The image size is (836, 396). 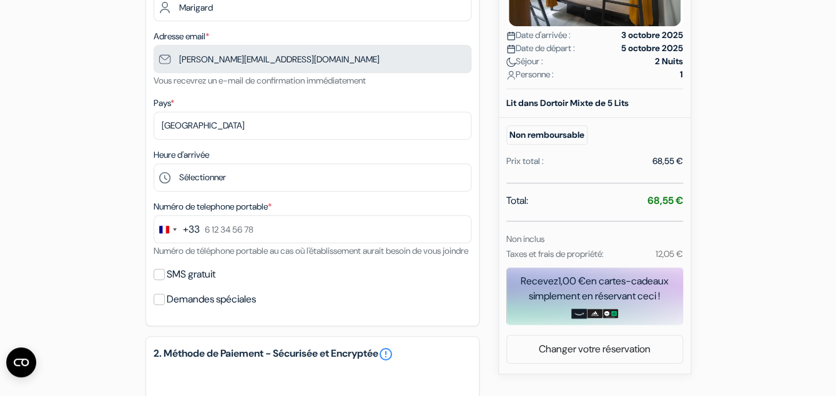 What do you see at coordinates (555, 254) in the screenshot?
I see `small: Taxes et frais de propriété:` at bounding box center [555, 254].